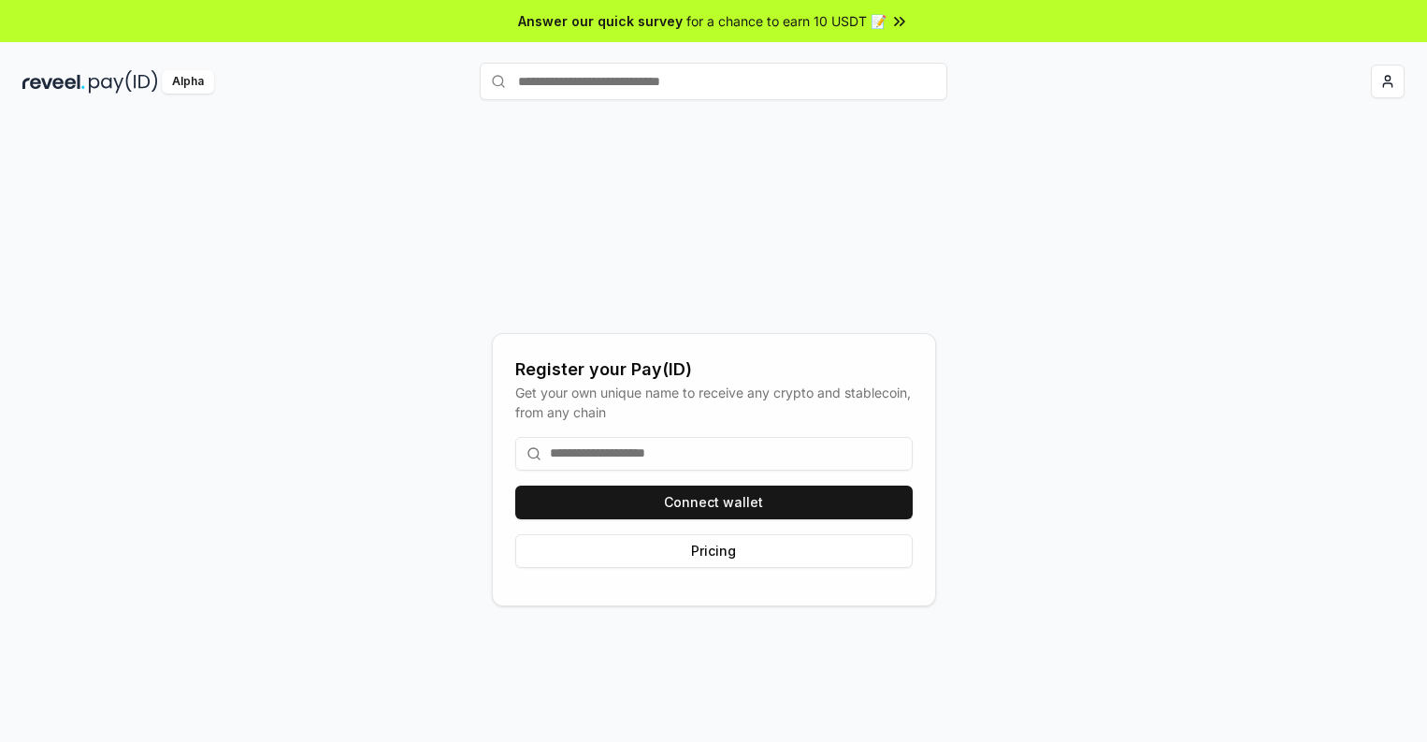 This screenshot has width=1427, height=742. I want to click on img: reveel_dark, so click(53, 81).